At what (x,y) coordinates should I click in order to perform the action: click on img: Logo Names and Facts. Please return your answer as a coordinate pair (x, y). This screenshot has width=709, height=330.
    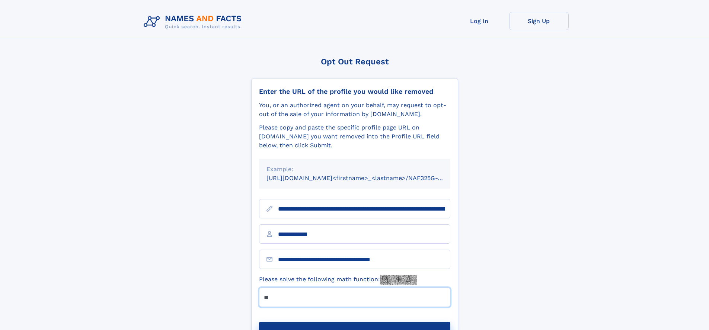
    Looking at the image, I should click on (194, 22).